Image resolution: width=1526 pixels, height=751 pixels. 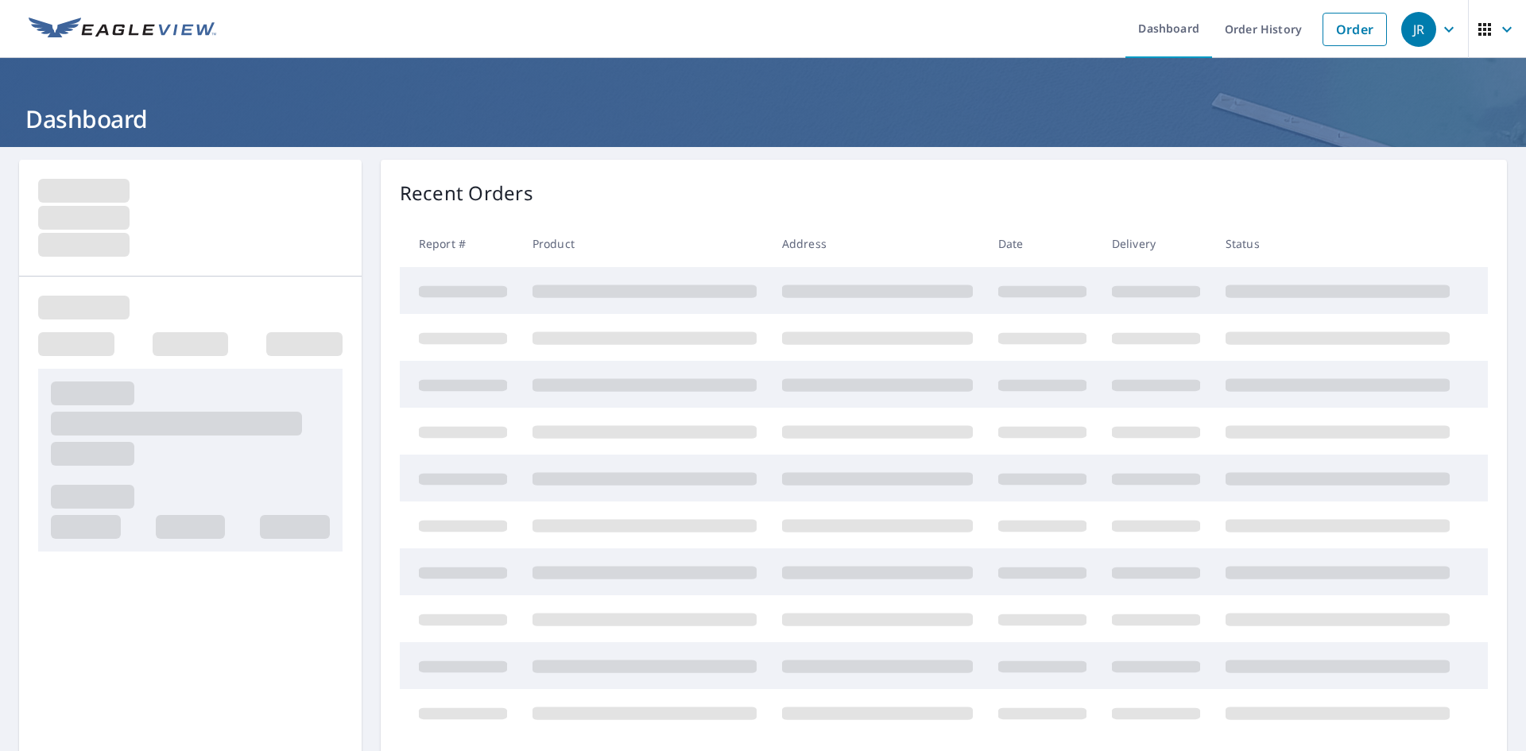 I want to click on th: Delivery, so click(x=1156, y=243).